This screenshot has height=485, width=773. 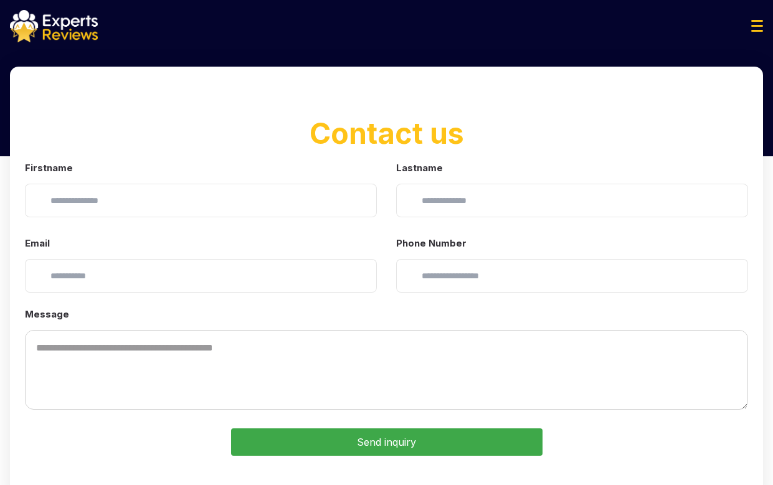 I want to click on label: Message, so click(x=386, y=315).